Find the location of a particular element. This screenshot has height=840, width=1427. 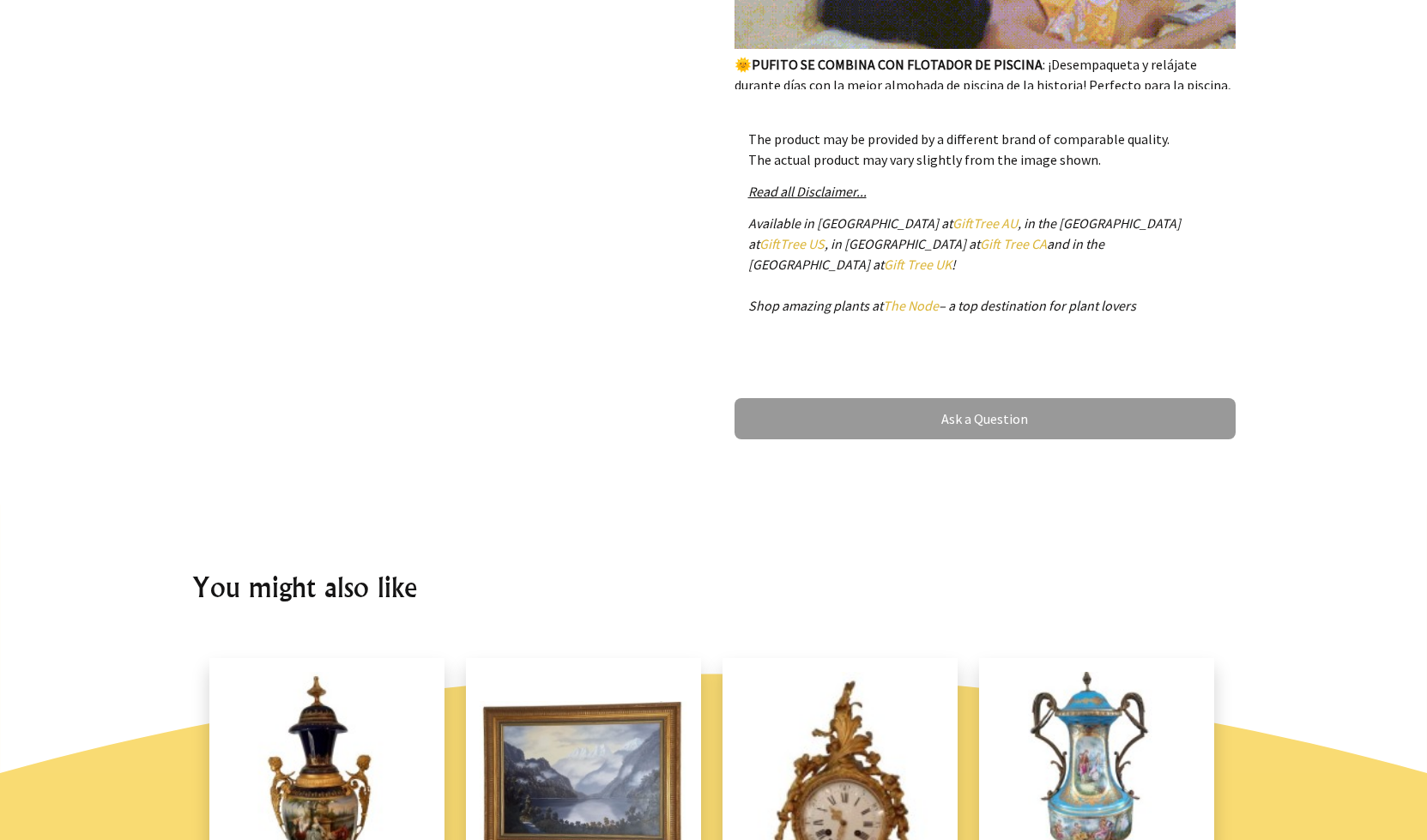

strong: PUFITO SE COMBINA CON FLOTADOR DE PISCINA is located at coordinates (897, 64).